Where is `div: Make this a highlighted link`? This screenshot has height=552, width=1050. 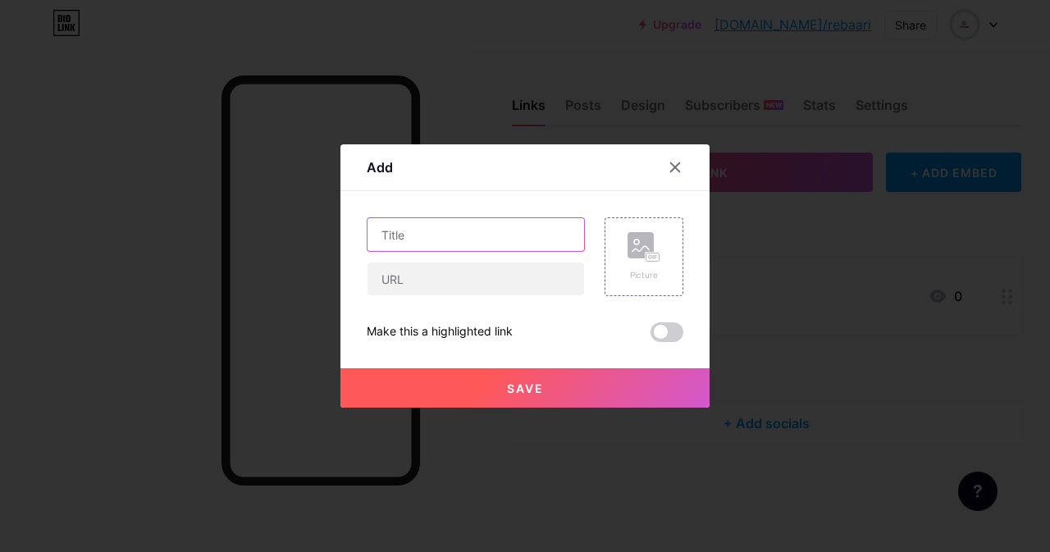 div: Make this a highlighted link is located at coordinates (440, 332).